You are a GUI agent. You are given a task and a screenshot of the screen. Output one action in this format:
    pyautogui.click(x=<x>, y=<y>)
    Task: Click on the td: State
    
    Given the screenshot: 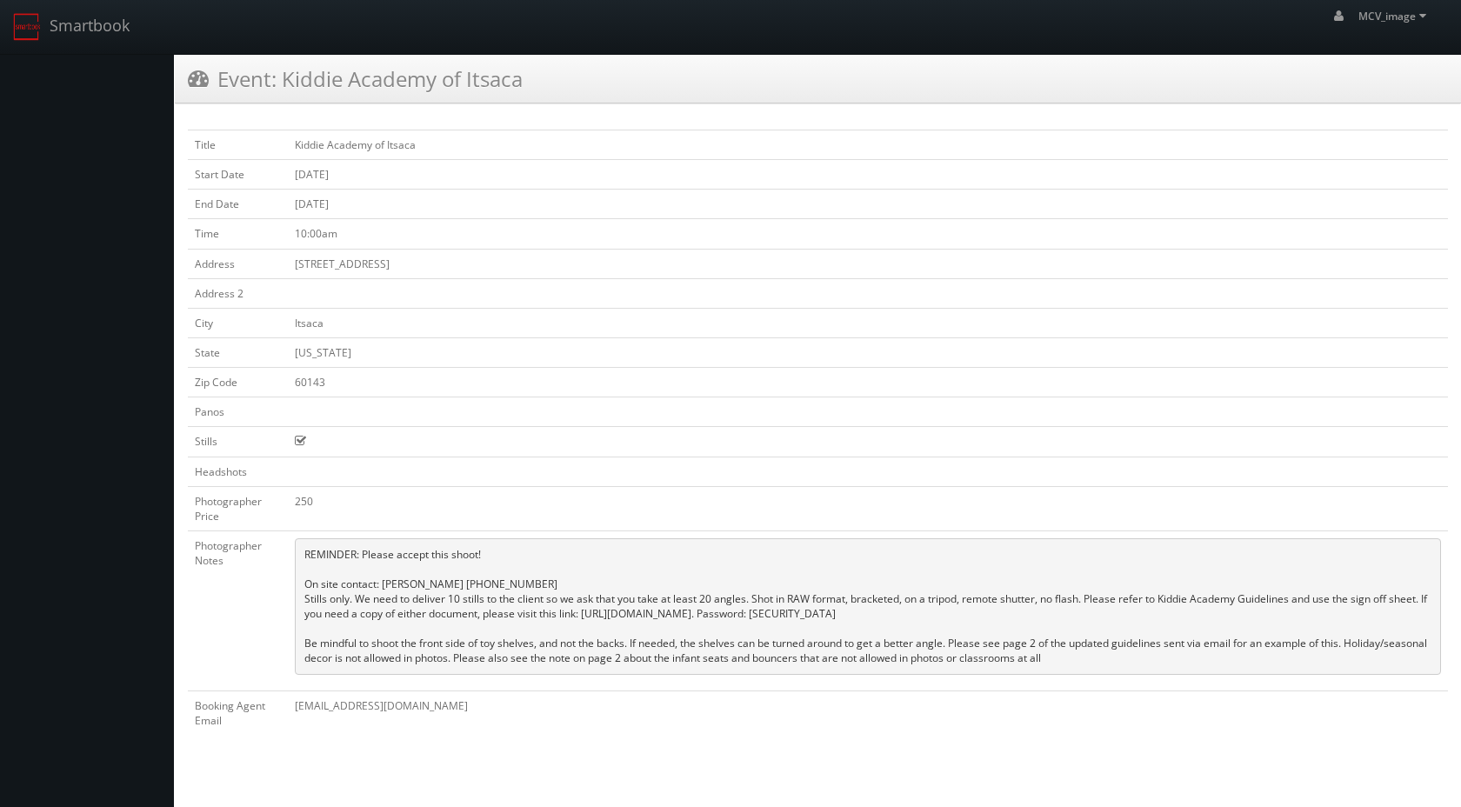 What is the action you would take?
    pyautogui.click(x=237, y=352)
    